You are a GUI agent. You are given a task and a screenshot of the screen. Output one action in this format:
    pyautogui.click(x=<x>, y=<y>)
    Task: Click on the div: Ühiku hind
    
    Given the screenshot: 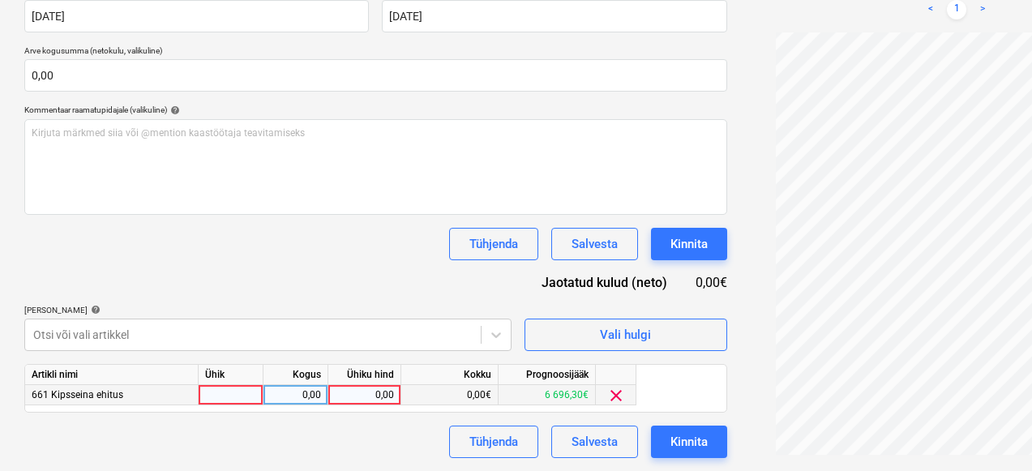 What is the action you would take?
    pyautogui.click(x=365, y=375)
    